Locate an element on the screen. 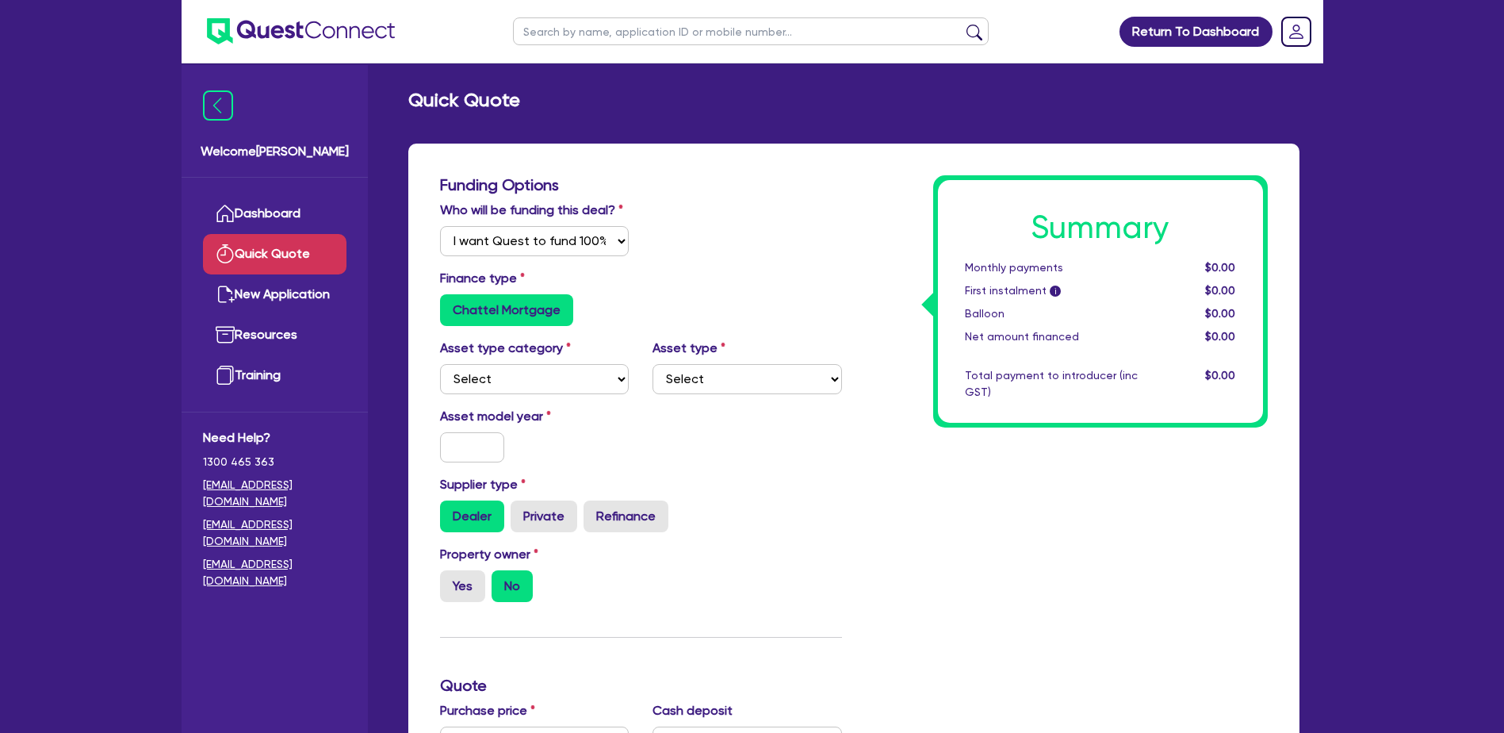 Image resolution: width=1504 pixels, height=733 pixels. img: quest-connect-logo-blue is located at coordinates (300, 31).